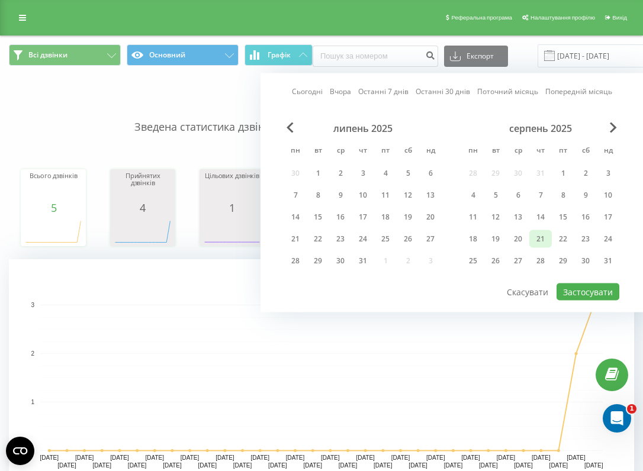  I want to click on div: 16, so click(585, 217).